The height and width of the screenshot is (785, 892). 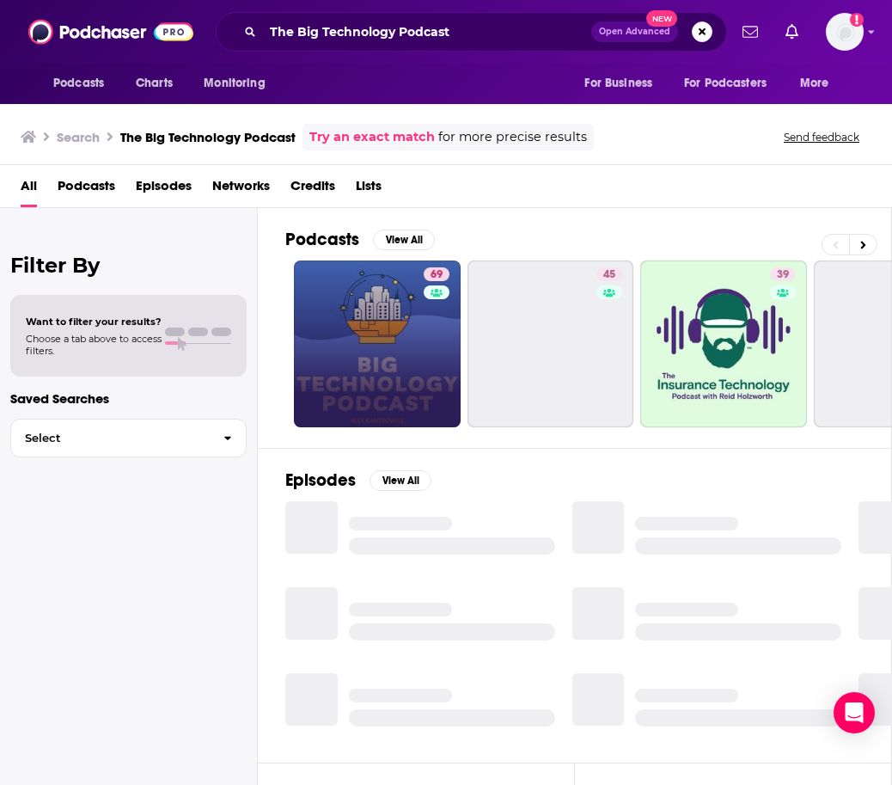 I want to click on span: For Podcasters, so click(x=726, y=83).